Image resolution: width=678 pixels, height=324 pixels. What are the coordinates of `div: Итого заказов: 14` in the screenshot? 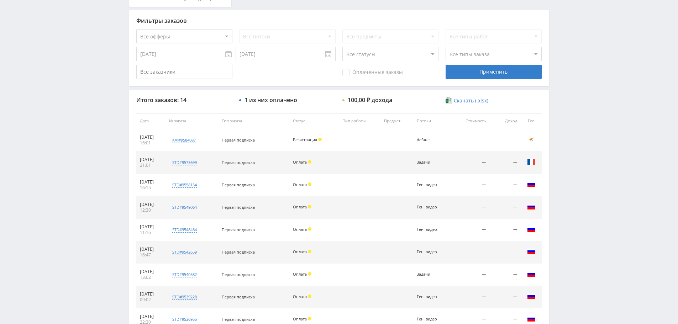 It's located at (184, 100).